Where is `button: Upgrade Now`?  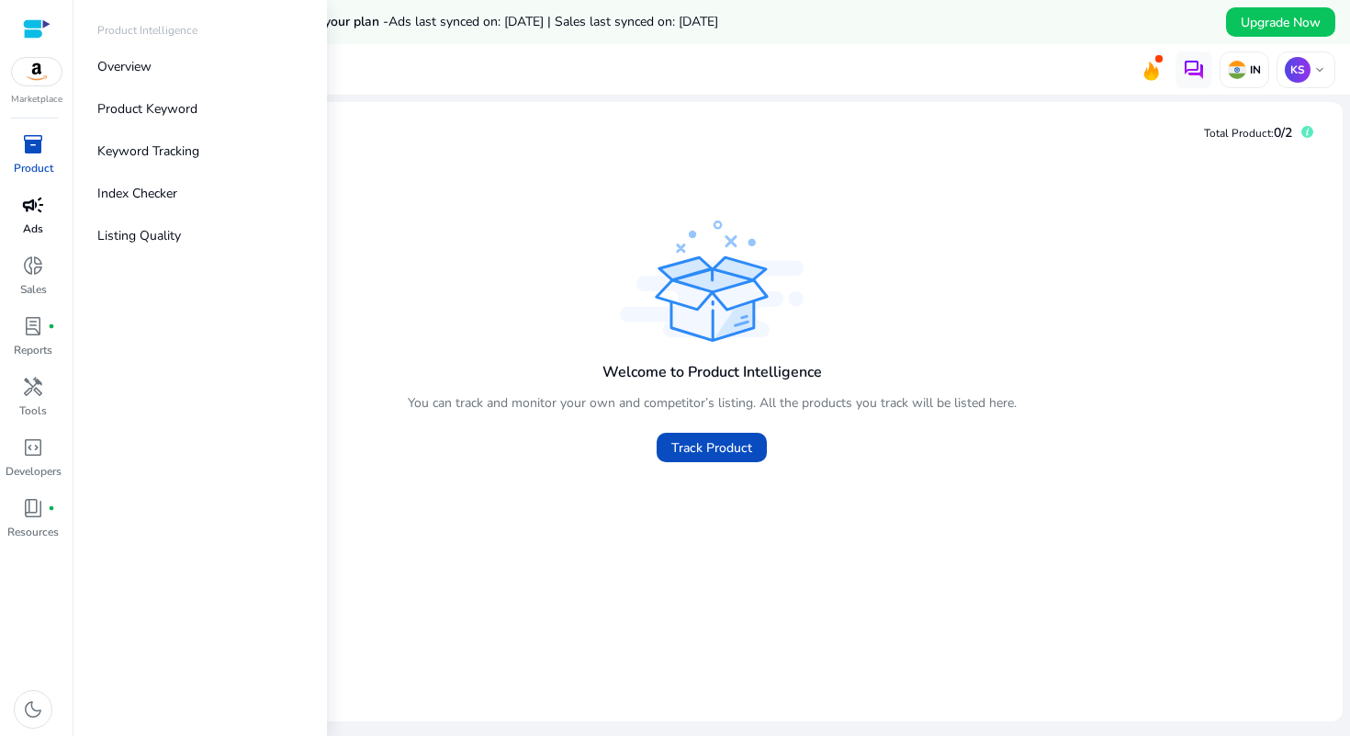
button: Upgrade Now is located at coordinates (1280, 22).